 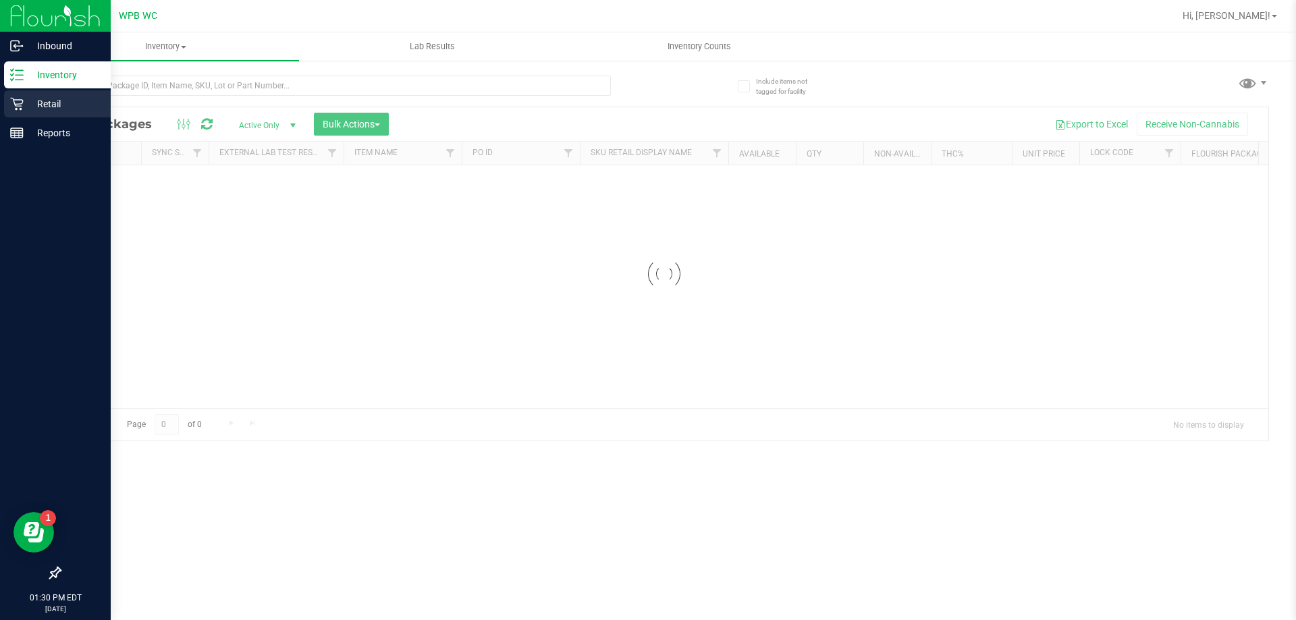 What do you see at coordinates (335, 86) in the screenshot?
I see `input: Search Package ID, Item Name, SKU, Lot or Part Number...` at bounding box center [335, 86].